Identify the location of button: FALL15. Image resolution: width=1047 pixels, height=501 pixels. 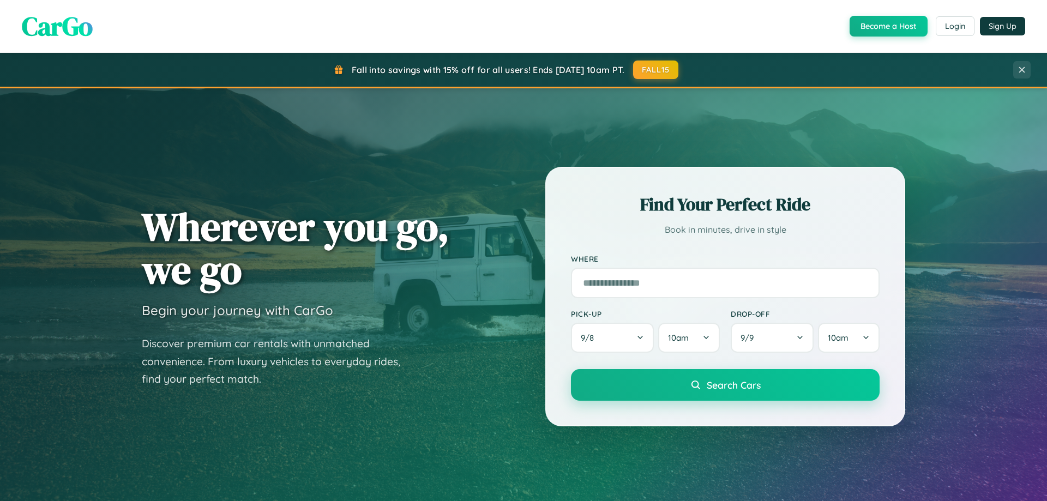
(656, 70).